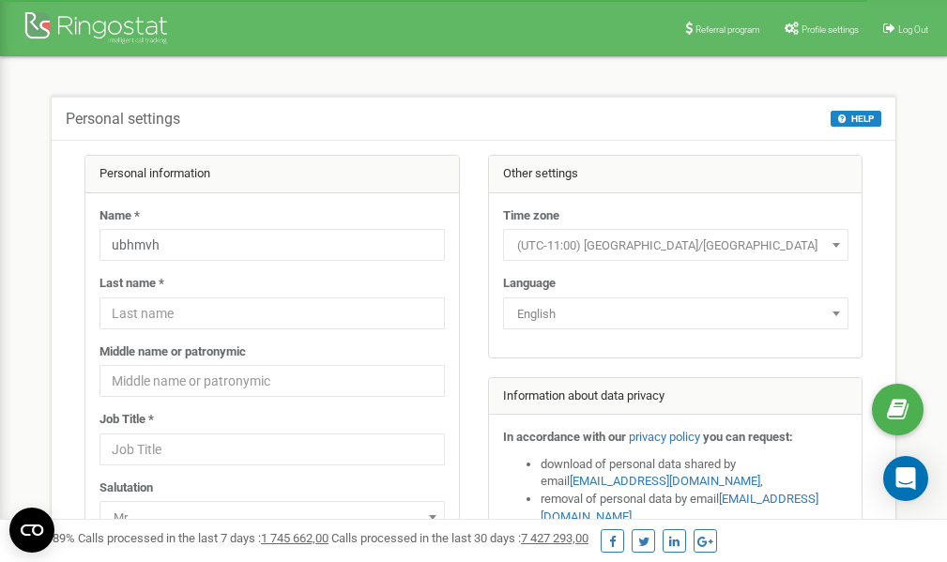  What do you see at coordinates (676, 175) in the screenshot?
I see `div: Other settings` at bounding box center [676, 175].